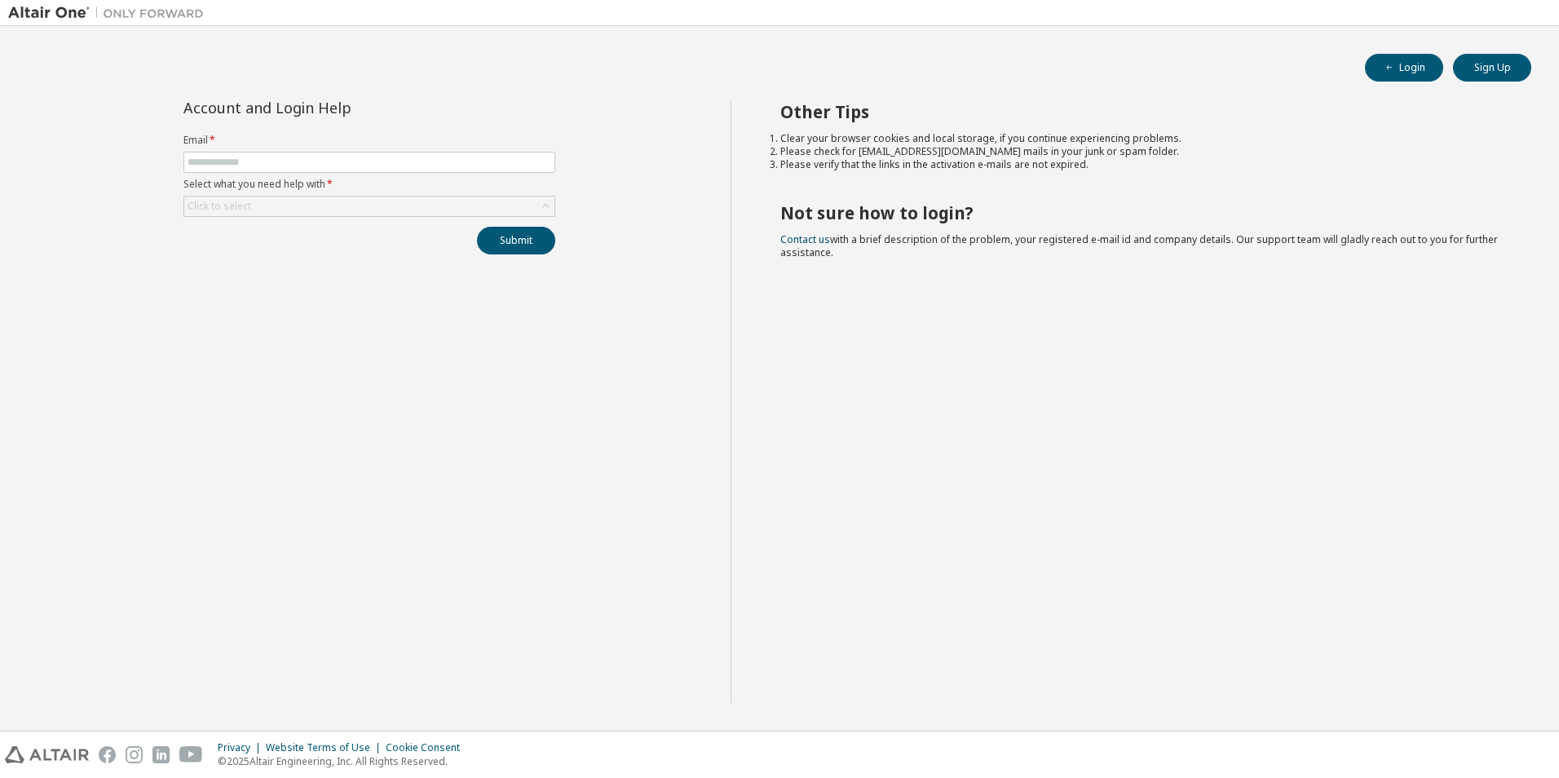 This screenshot has width=1559, height=778. Describe the element at coordinates (1142, 139) in the screenshot. I see `li: Clear your browser cookies and local storage, if you continue experiencing problems.` at that location.